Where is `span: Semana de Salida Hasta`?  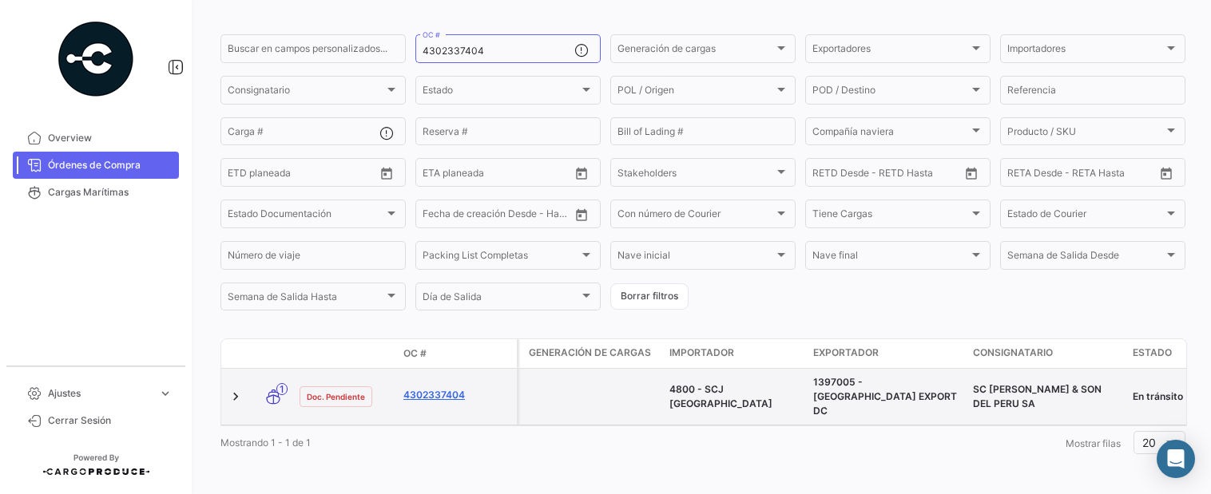
span: Semana de Salida Hasta is located at coordinates (306, 300).